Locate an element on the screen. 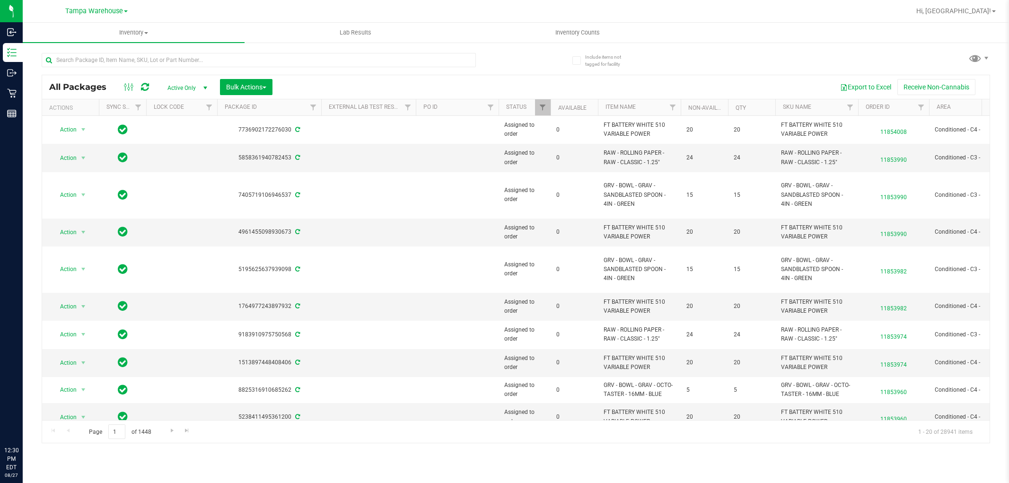  button: Export to Excel is located at coordinates (865, 87).